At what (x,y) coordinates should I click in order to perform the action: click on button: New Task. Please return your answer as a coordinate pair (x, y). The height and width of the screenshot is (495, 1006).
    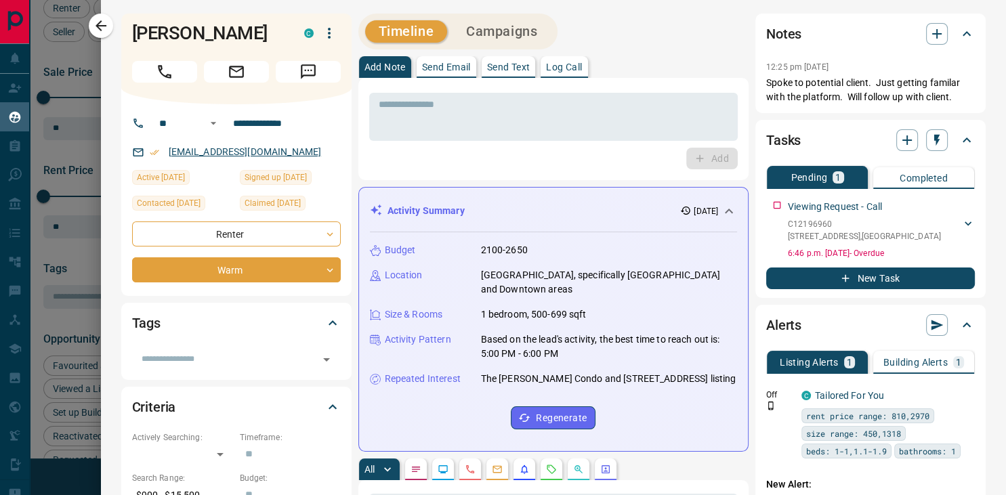
    Looking at the image, I should click on (871, 278).